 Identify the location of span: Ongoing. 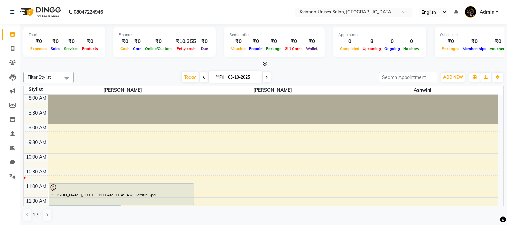
(392, 49).